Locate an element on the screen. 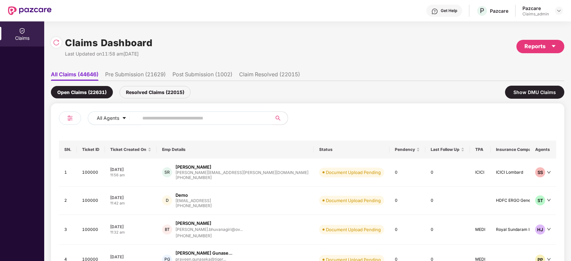 The height and width of the screenshot is (261, 571). img: svg+xml;base64,PHN2ZyBpZD0iQ2xhaW0iIHhtbG5zPSJodHRwOi8vd3d3LnczLm9yZy8yMDAwL3N2ZyIgd2lkdGg9IjIwIi... is located at coordinates (22, 31).